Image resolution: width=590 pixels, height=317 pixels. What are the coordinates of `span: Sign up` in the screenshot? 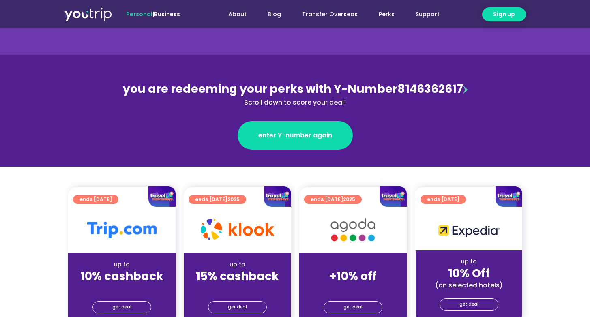 It's located at (504, 14).